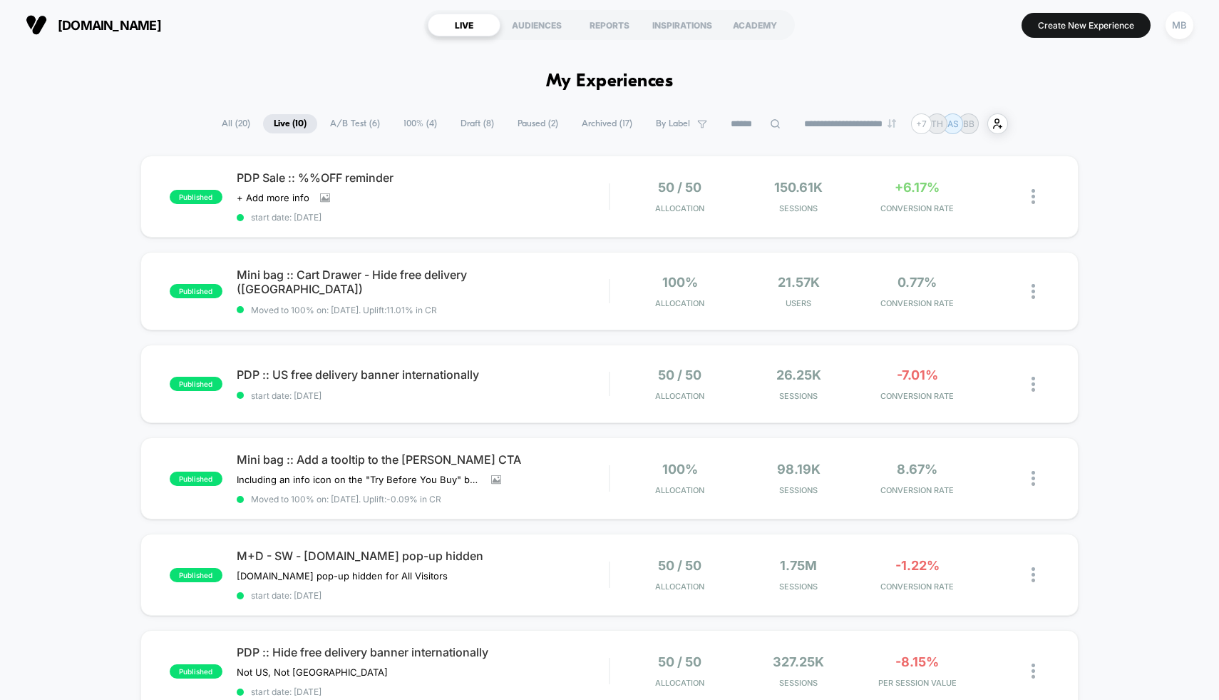 The image size is (1219, 700). Describe the element at coordinates (1086, 25) in the screenshot. I see `button: Create New Experience` at that location.